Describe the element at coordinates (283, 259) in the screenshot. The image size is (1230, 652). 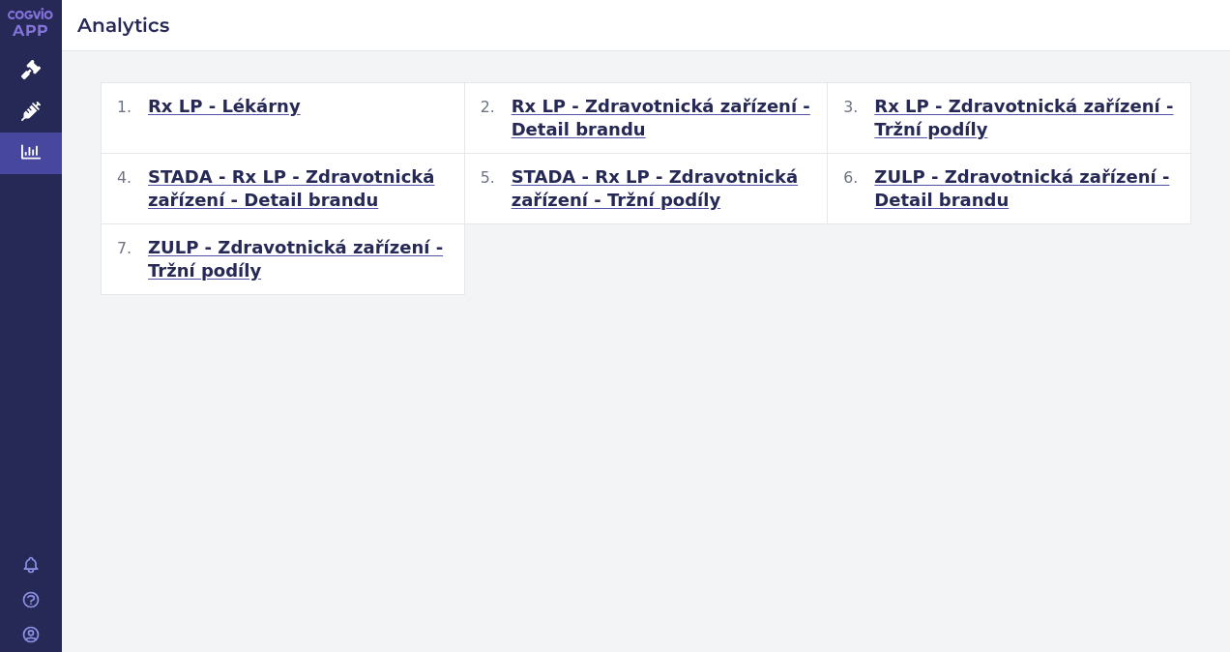
I see `button: ZULP - Zdravotnická zařízení - Tržní podíly` at that location.